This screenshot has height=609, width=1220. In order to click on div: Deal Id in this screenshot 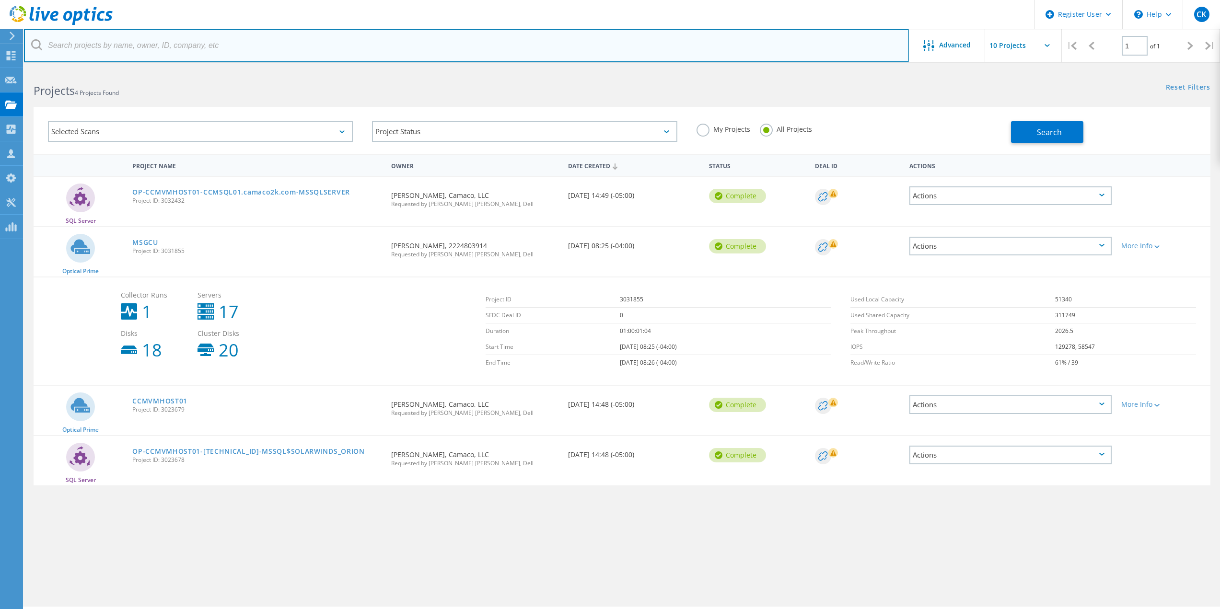, I will do `click(857, 165)`.